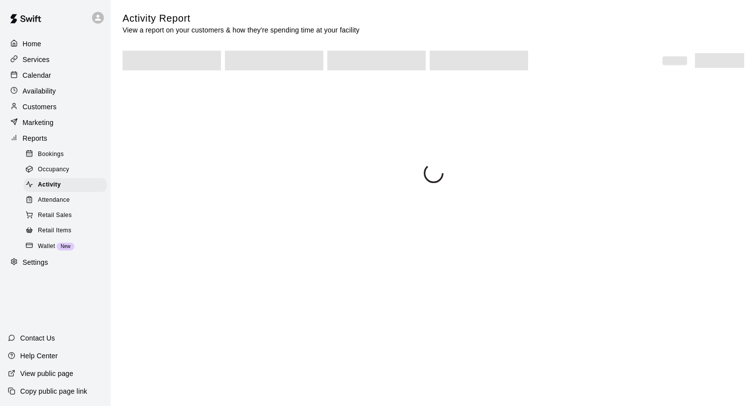  What do you see at coordinates (67, 169) in the screenshot?
I see `a: Occupancy` at bounding box center [67, 169].